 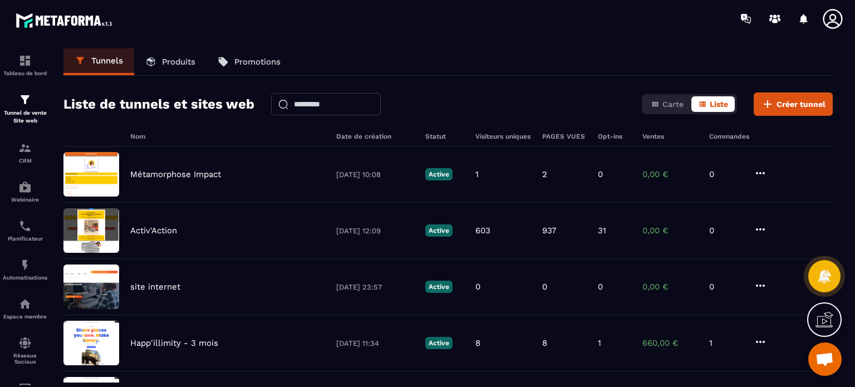 What do you see at coordinates (713, 104) in the screenshot?
I see `button: Liste` at bounding box center [713, 104].